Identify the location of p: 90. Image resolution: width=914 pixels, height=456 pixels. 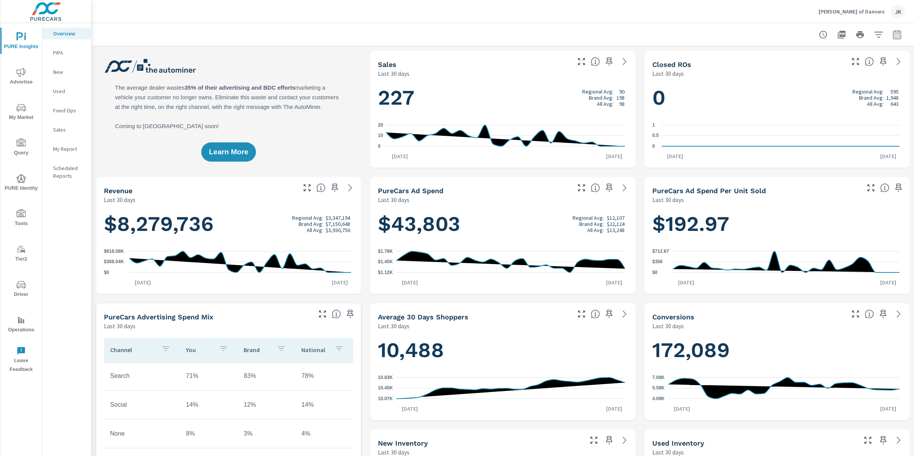
(622, 92).